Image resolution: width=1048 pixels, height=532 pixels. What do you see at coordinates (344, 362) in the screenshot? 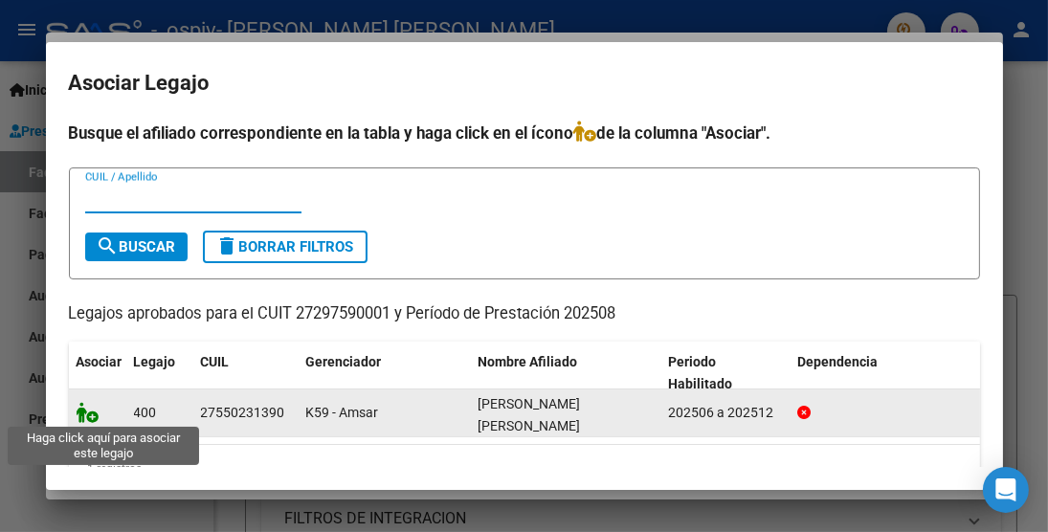
I see `span: Gerenciador` at bounding box center [344, 362].